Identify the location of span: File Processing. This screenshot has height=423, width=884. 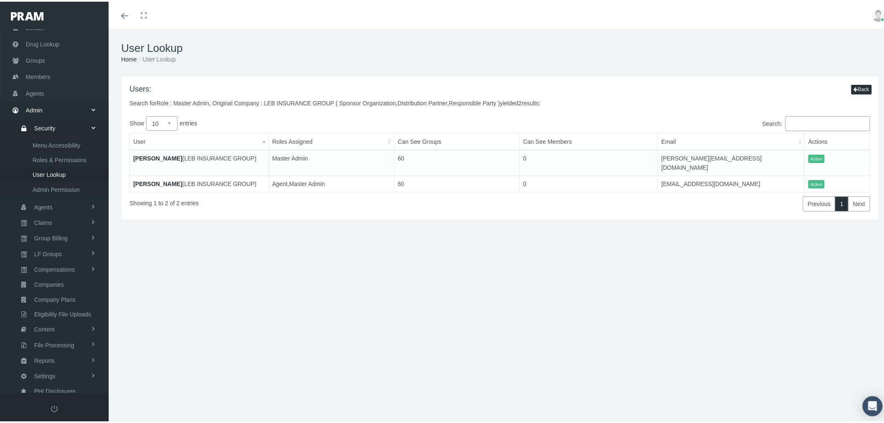
(54, 343).